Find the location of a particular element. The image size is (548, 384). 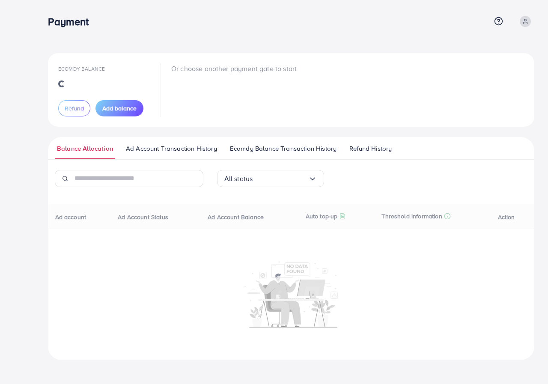

input: Search for option is located at coordinates (280, 178).